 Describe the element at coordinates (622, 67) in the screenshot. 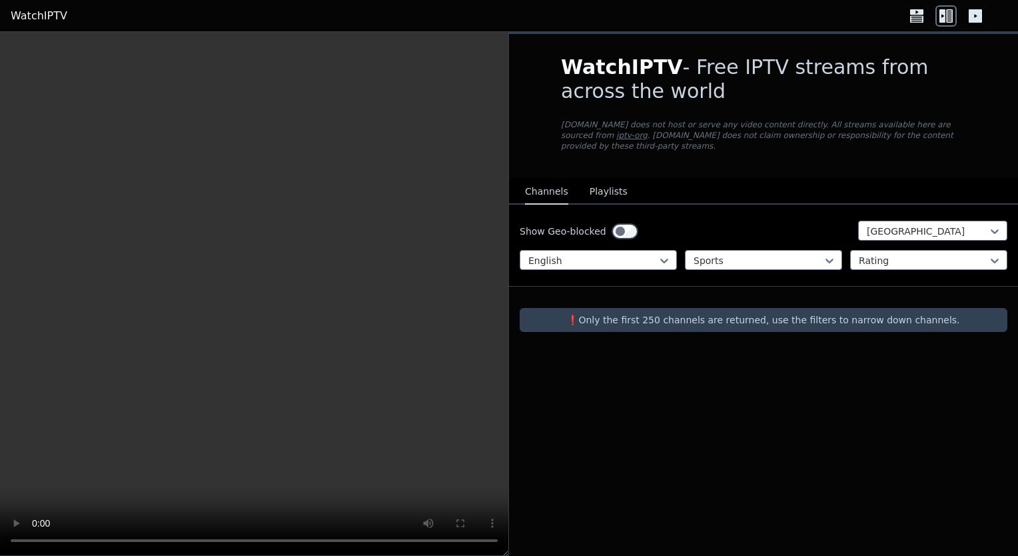

I see `span: WatchIPTV` at that location.